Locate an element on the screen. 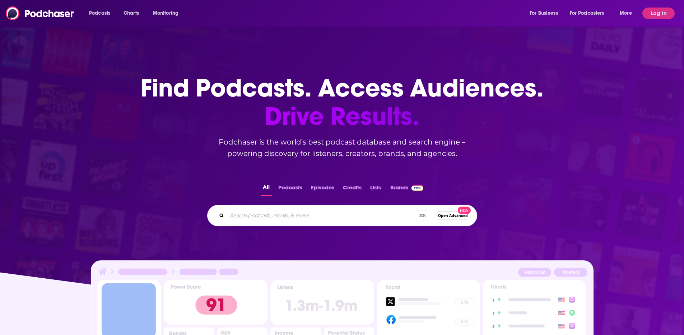  button: Episodes is located at coordinates (322, 189).